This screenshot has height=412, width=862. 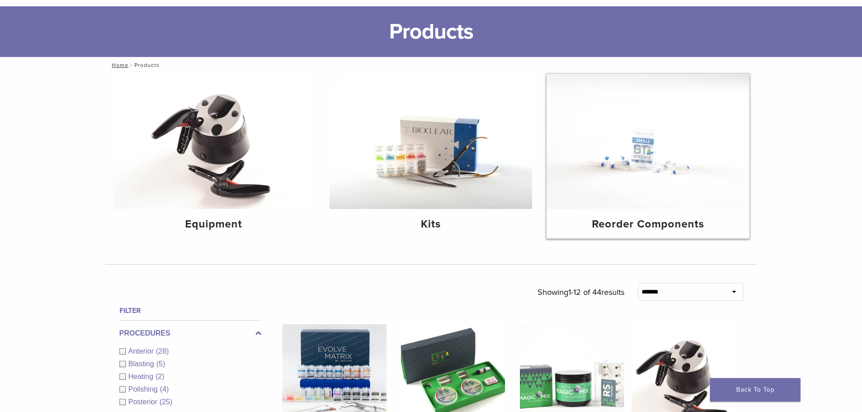 I want to click on img: Reorder Components, so click(x=648, y=141).